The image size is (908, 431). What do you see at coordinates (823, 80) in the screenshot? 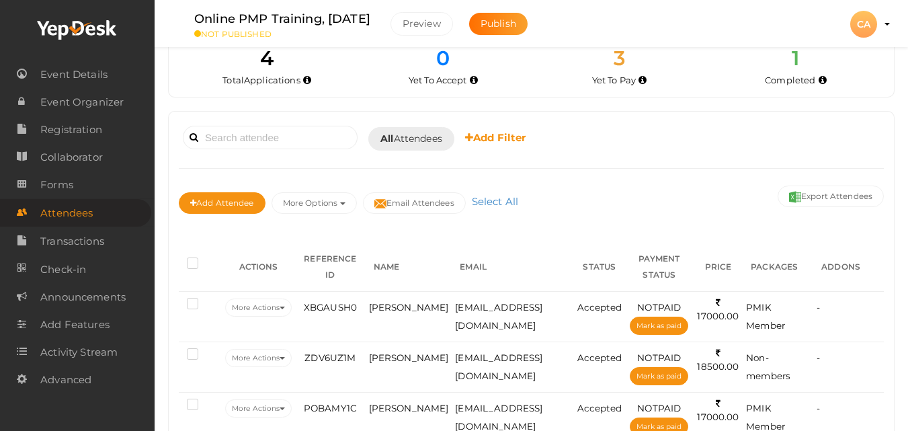
I see `i: Accepted and completed payment succesfully` at bounding box center [823, 80].